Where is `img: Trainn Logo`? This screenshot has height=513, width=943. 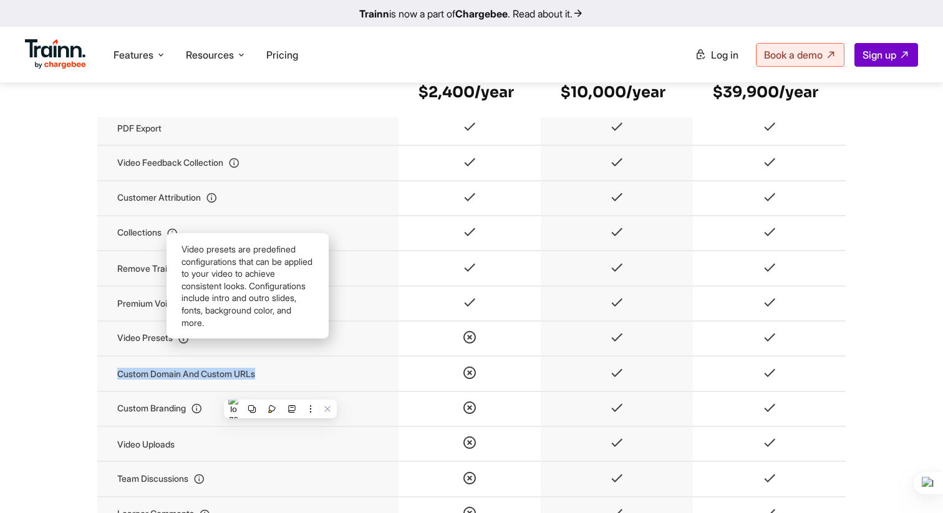 img: Trainn Logo is located at coordinates (56, 54).